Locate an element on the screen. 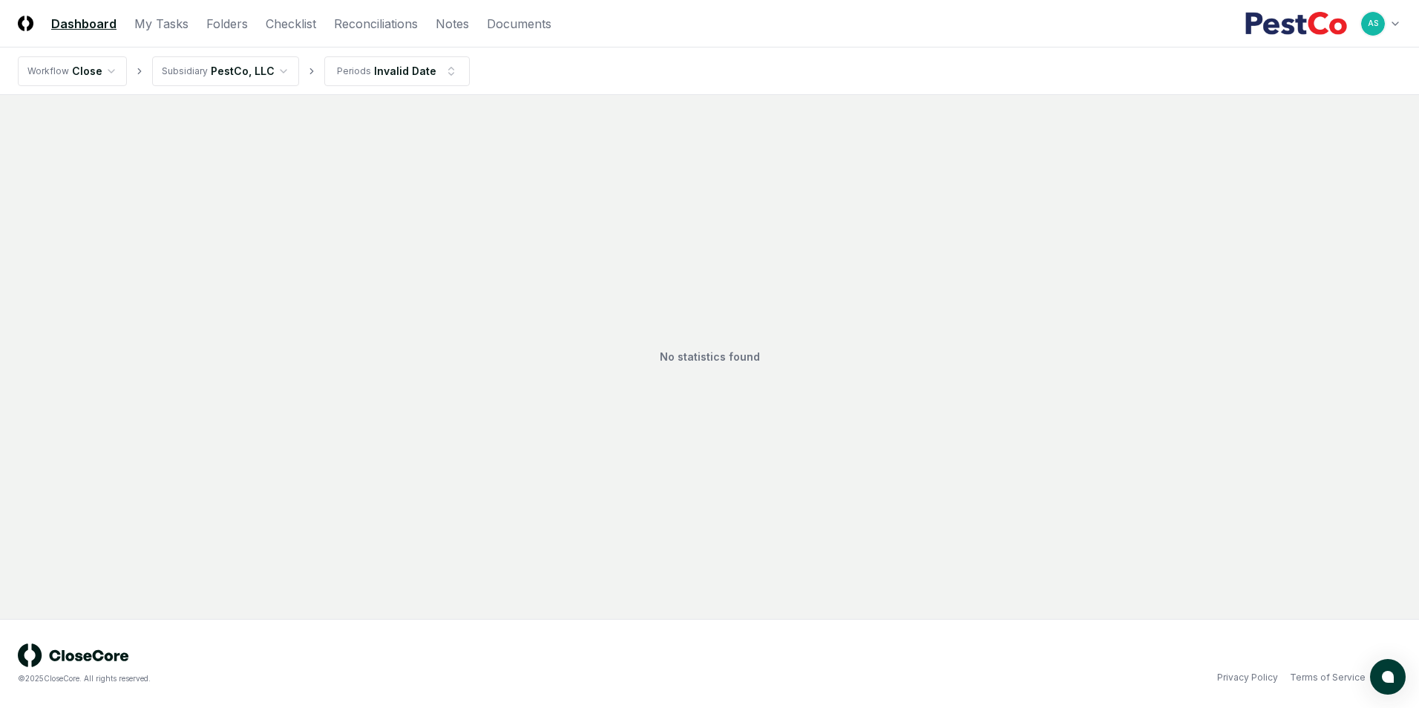 The image size is (1419, 708). a: My Tasks is located at coordinates (161, 24).